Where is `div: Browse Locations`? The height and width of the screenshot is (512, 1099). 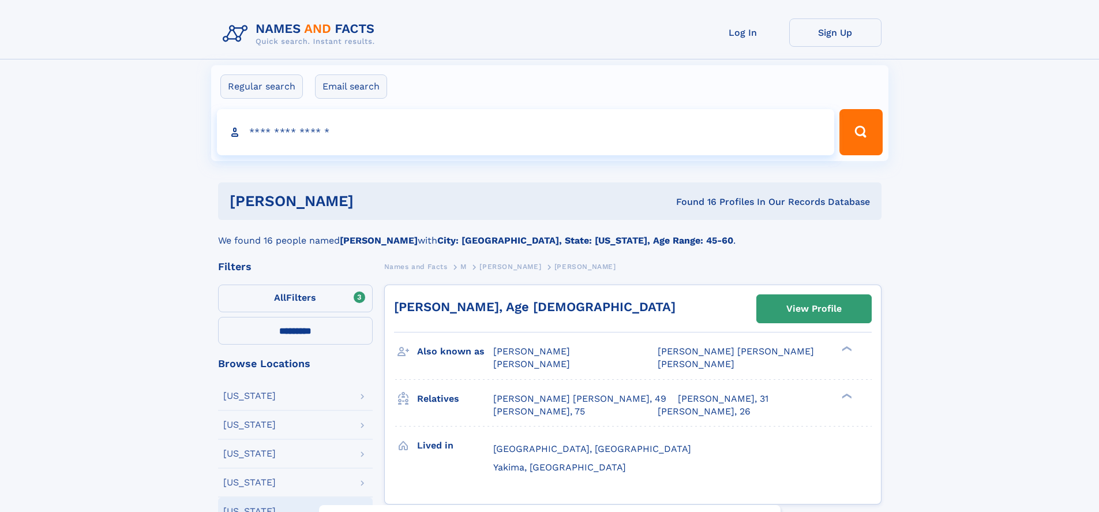 div: Browse Locations is located at coordinates (295, 363).